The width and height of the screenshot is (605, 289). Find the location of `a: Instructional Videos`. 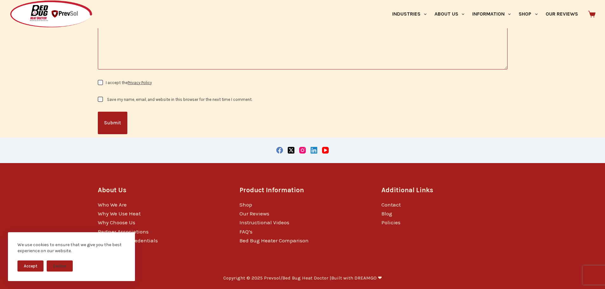

a: Instructional Videos is located at coordinates (264, 223).